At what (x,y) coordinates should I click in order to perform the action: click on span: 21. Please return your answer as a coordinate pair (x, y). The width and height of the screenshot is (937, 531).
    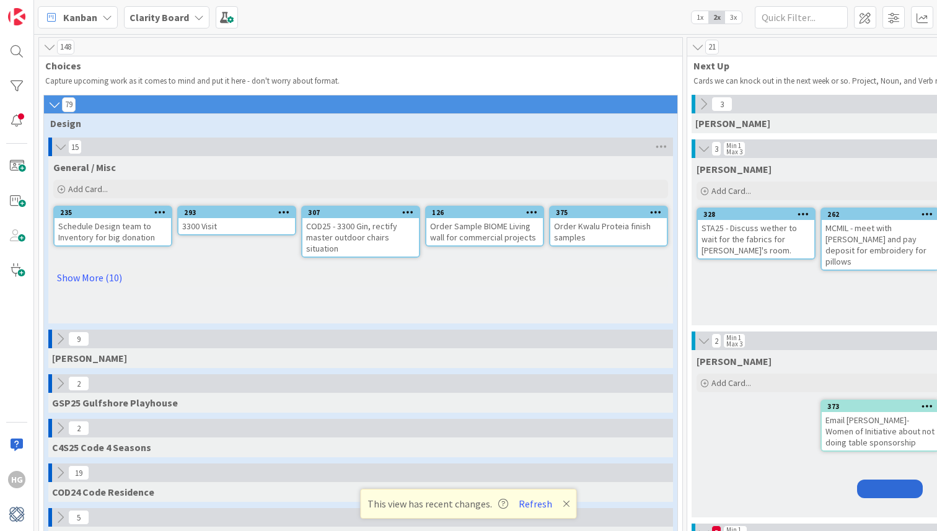
    Looking at the image, I should click on (712, 47).